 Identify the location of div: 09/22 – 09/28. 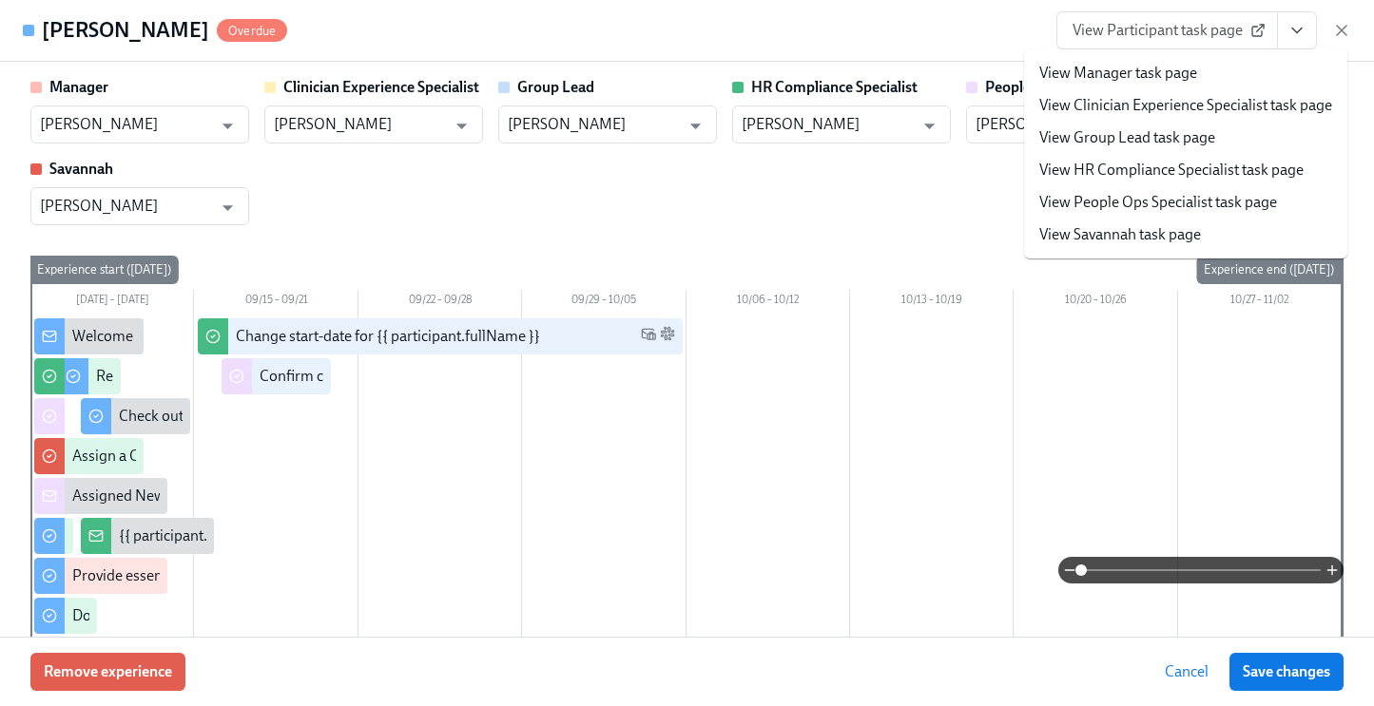
(440, 302).